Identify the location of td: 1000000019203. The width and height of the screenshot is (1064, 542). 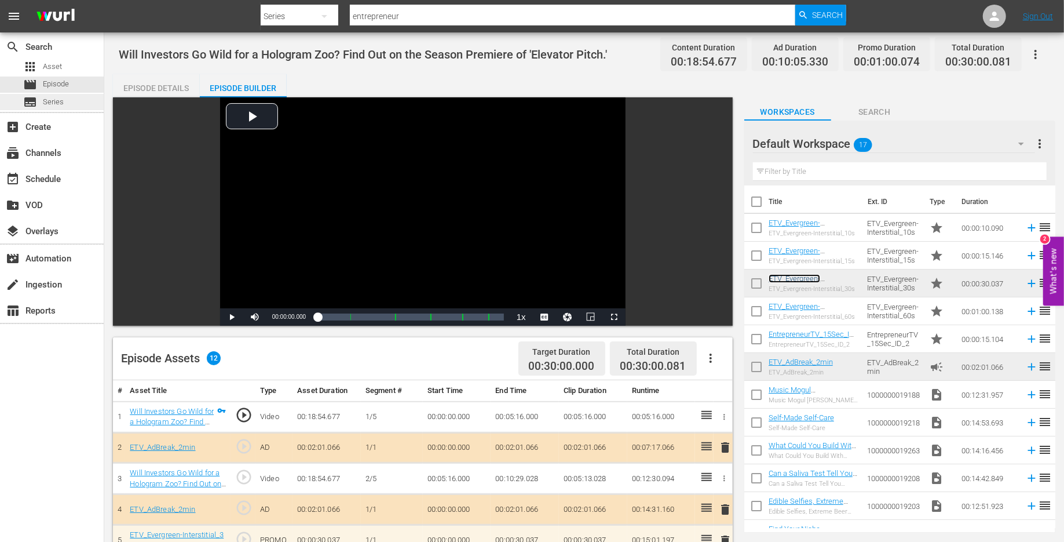
(894, 506).